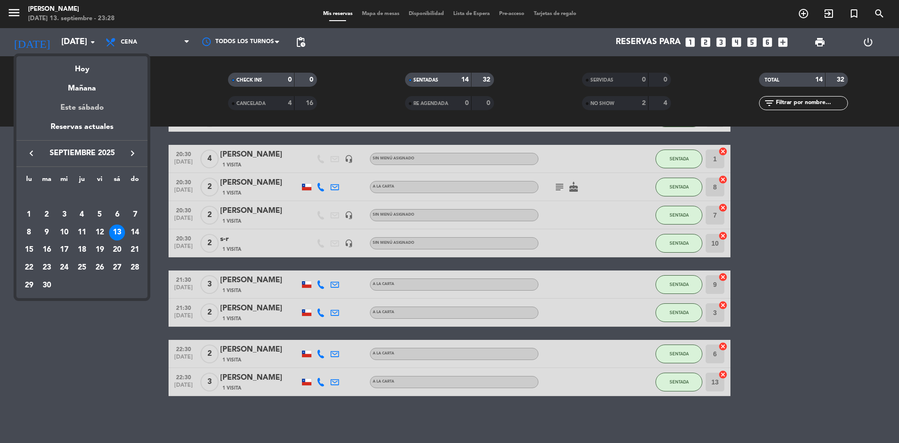 The image size is (899, 443). Describe the element at coordinates (64, 215) in the screenshot. I see `td: 3 de septiembre de 2025` at that location.